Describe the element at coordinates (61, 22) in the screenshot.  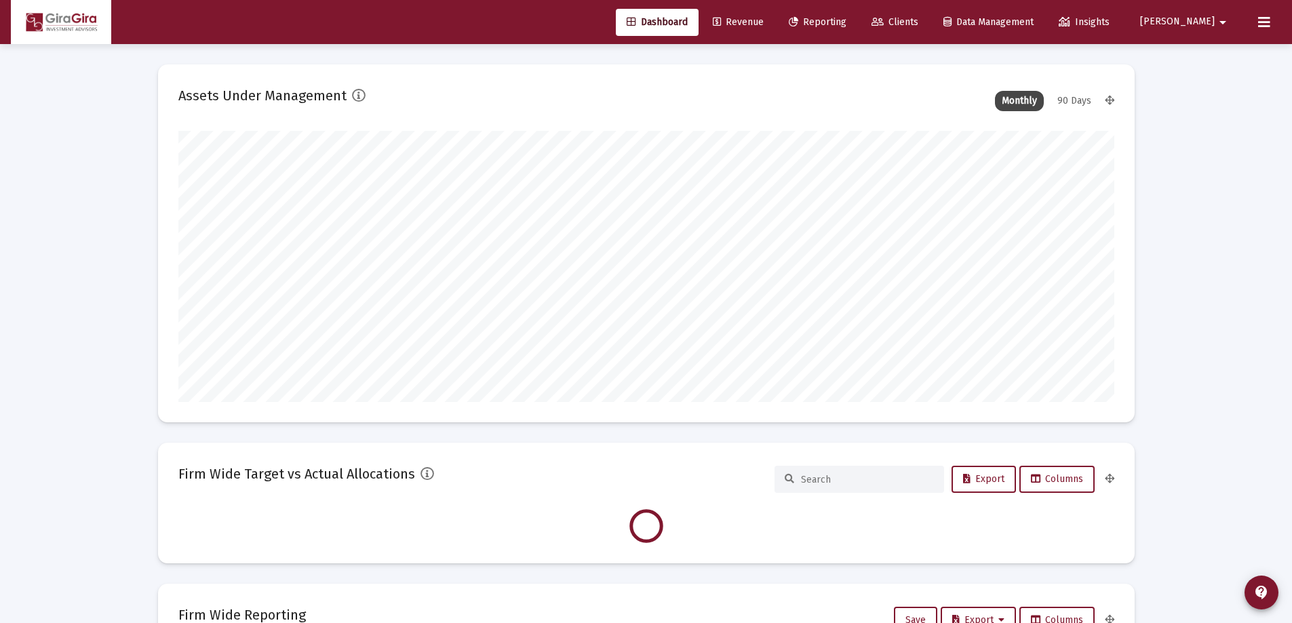
I see `img: Dashboard` at that location.